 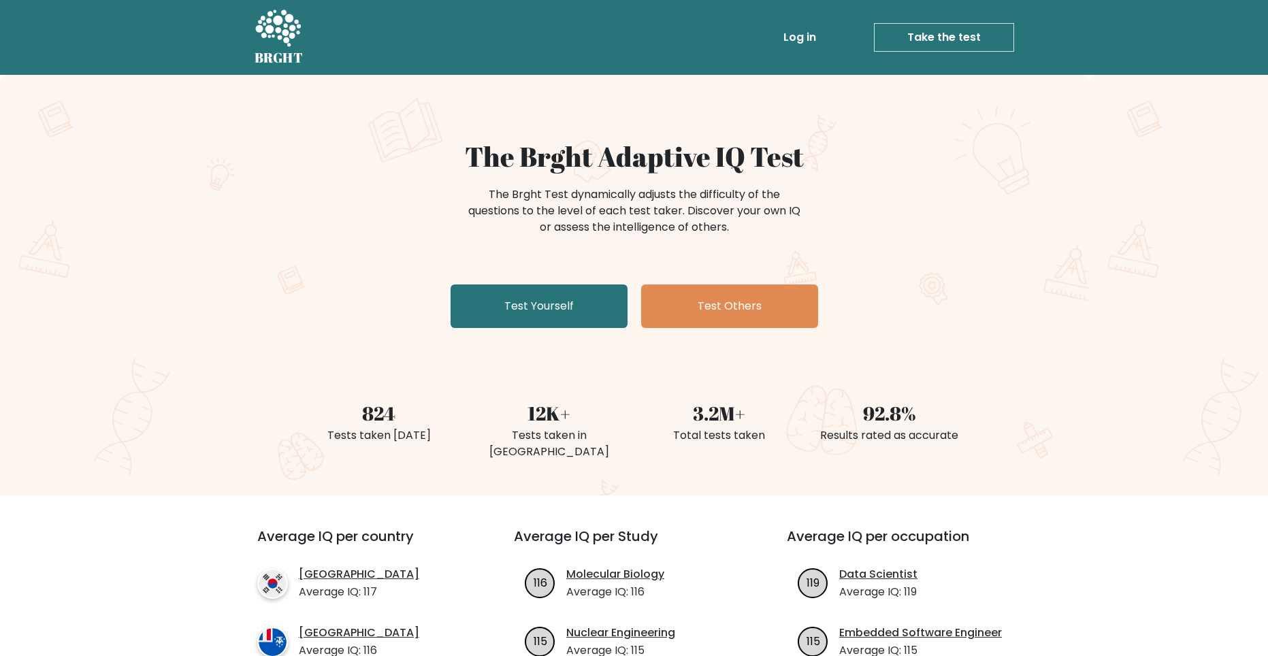 I want to click on h3: Average IQ per country, so click(x=361, y=544).